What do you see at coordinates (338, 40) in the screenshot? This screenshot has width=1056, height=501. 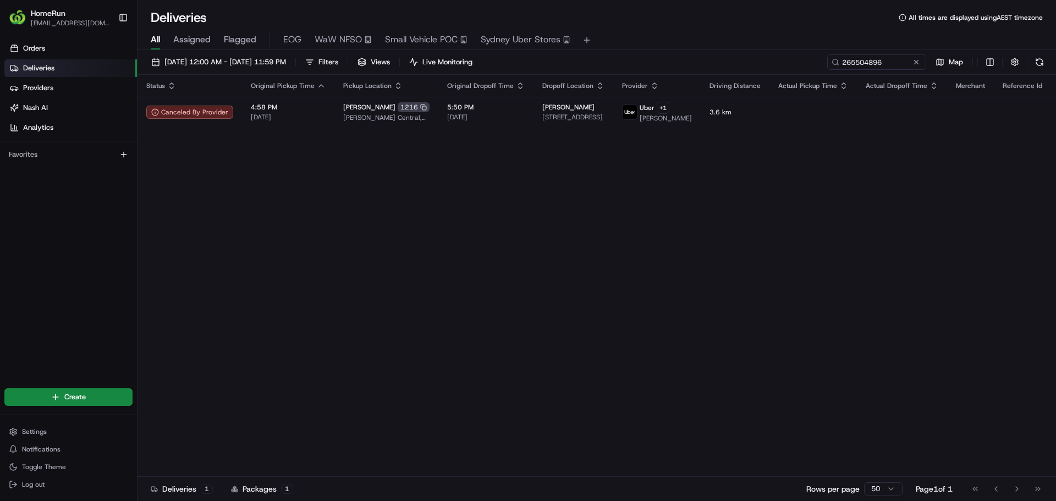 I see `span: WaW NFSO` at bounding box center [338, 40].